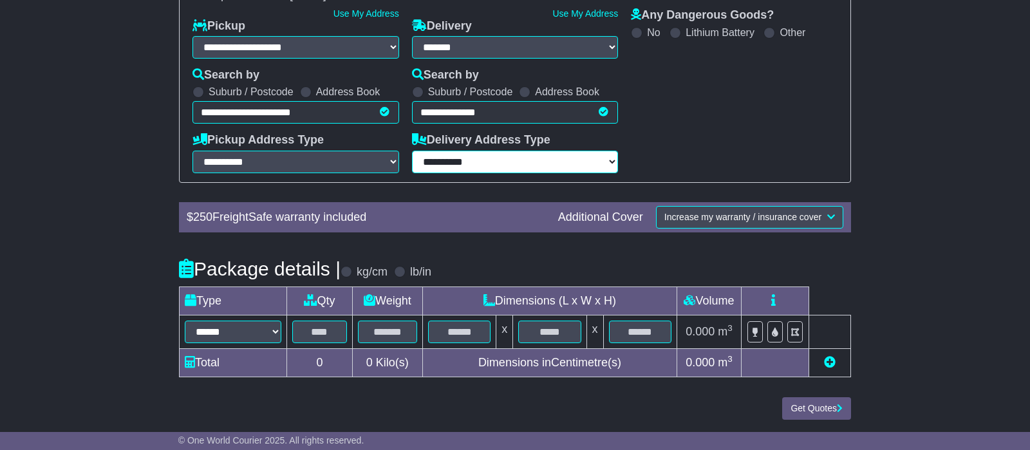 Image resolution: width=1030 pixels, height=450 pixels. I want to click on td: Dimensions (L x W x H), so click(549, 301).